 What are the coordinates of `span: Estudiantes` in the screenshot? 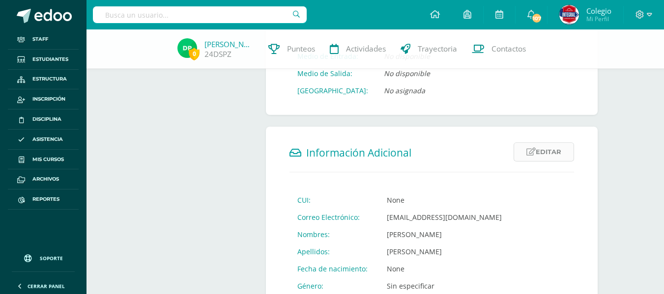 It's located at (50, 59).